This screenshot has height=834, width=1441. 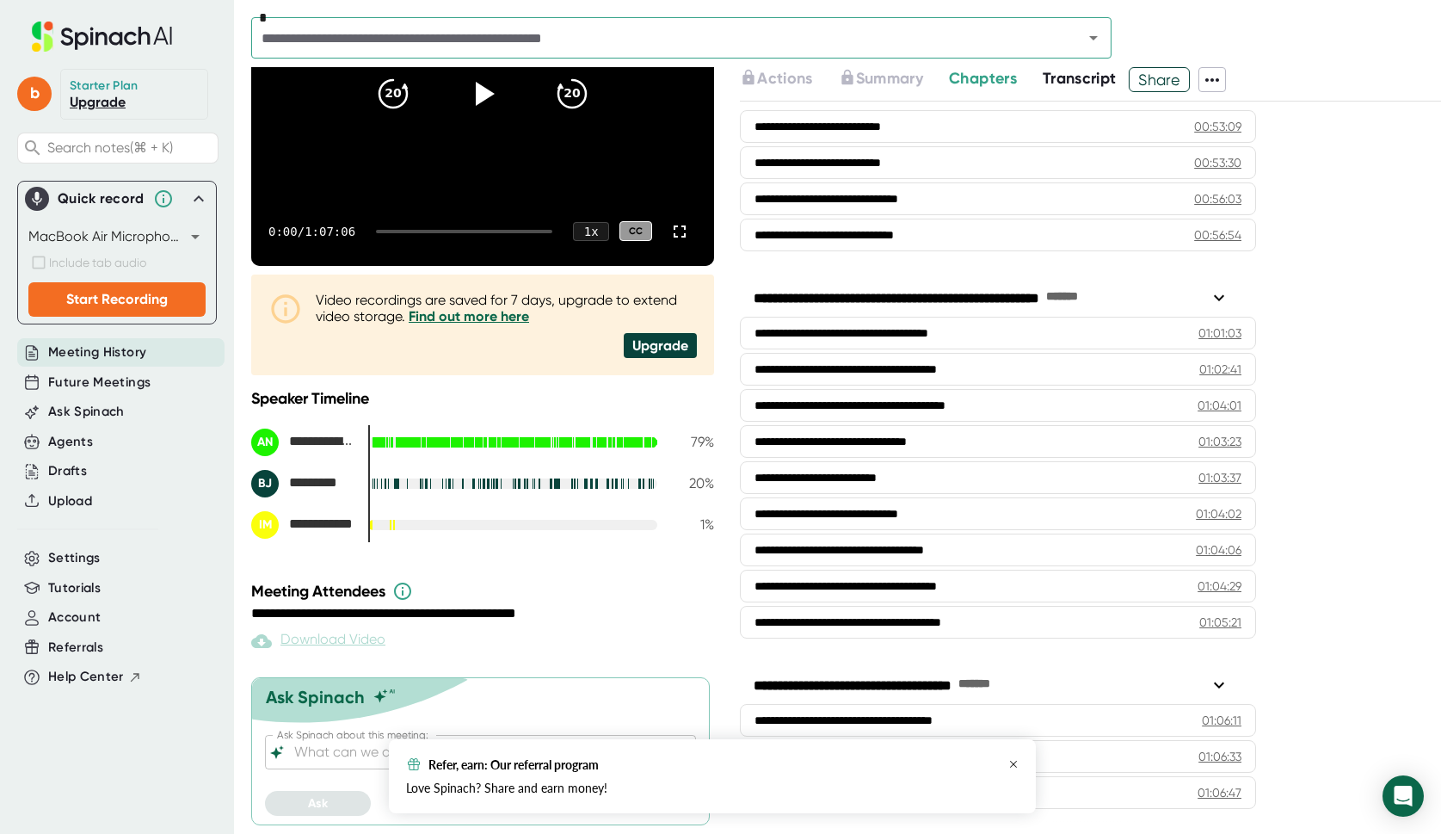 What do you see at coordinates (1218, 163) in the screenshot?
I see `div: 00:53:30` at bounding box center [1218, 163].